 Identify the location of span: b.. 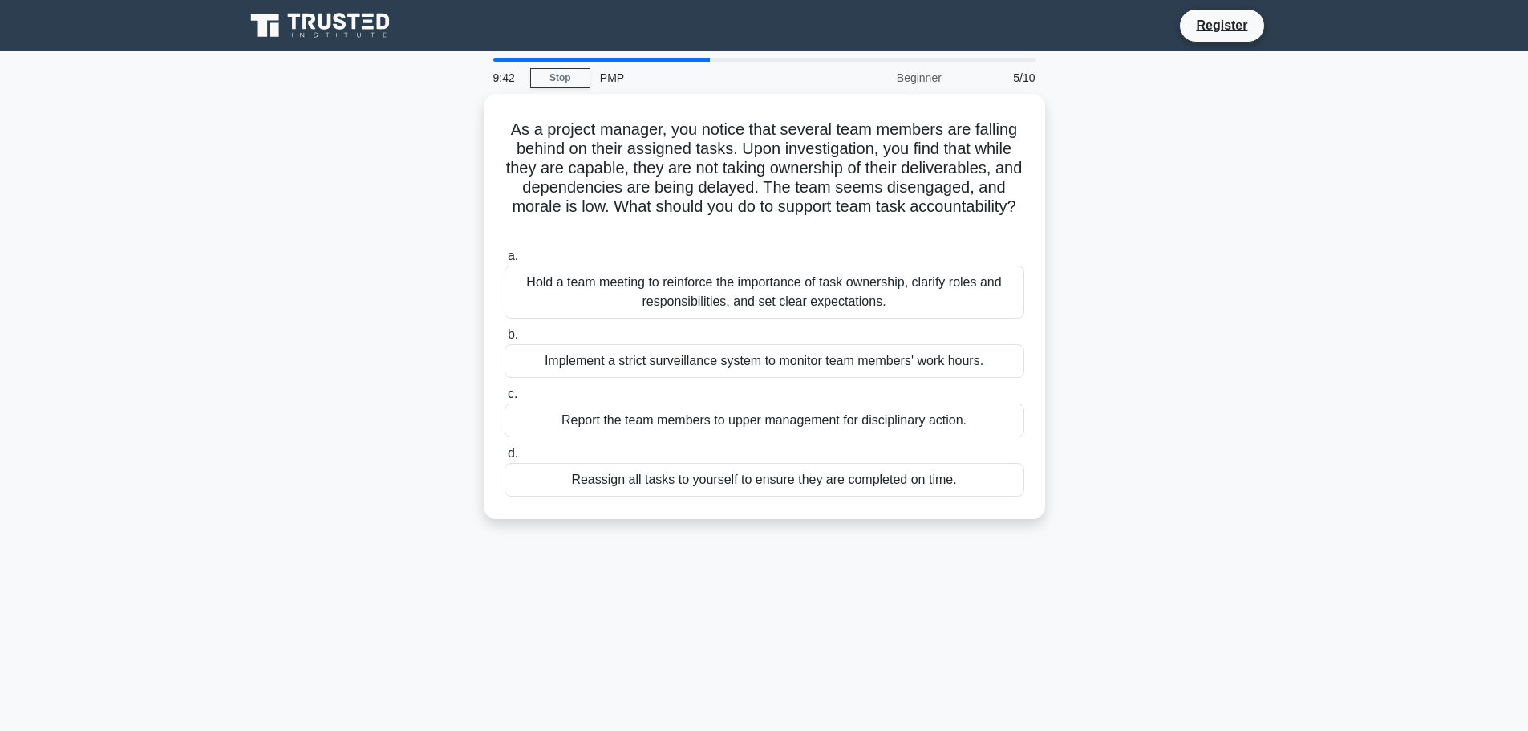
(513, 334).